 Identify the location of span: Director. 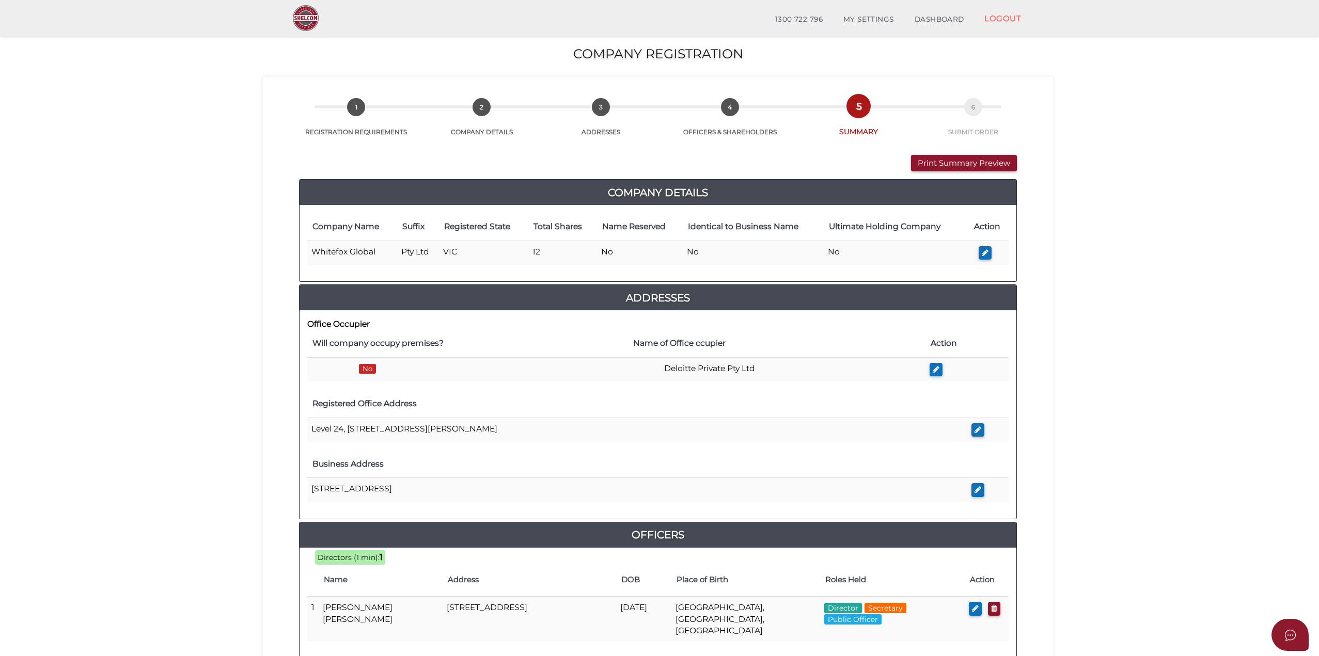
(843, 608).